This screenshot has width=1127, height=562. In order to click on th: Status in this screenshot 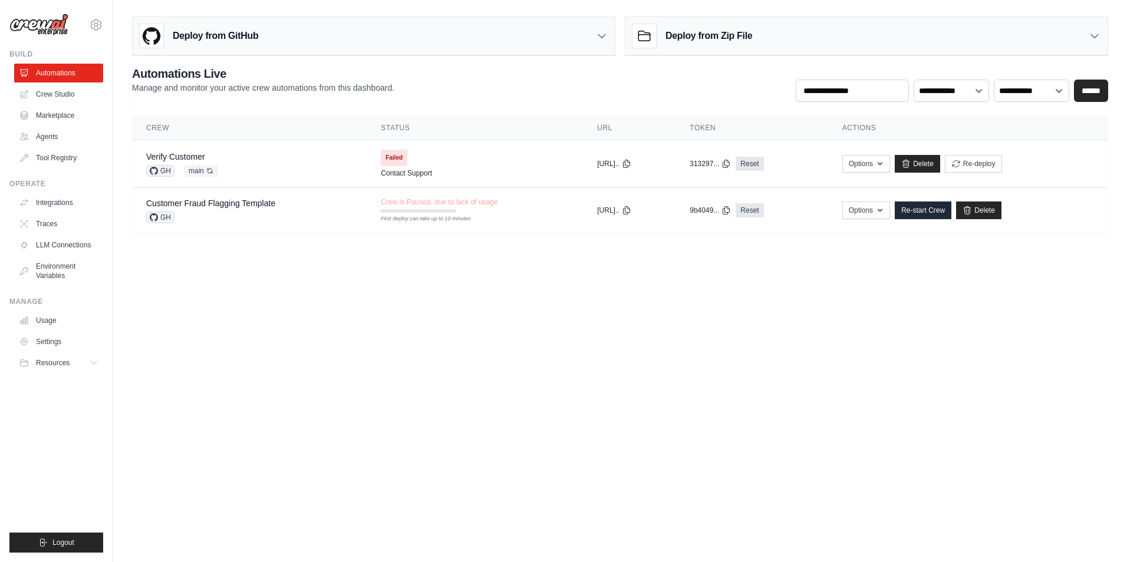, I will do `click(474, 128)`.